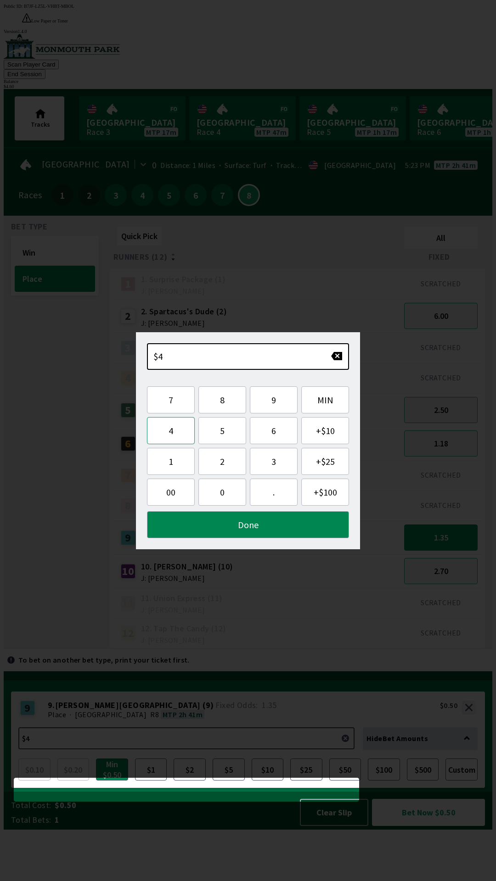 The height and width of the screenshot is (881, 496). What do you see at coordinates (325, 400) in the screenshot?
I see `span: MIN` at bounding box center [325, 400].